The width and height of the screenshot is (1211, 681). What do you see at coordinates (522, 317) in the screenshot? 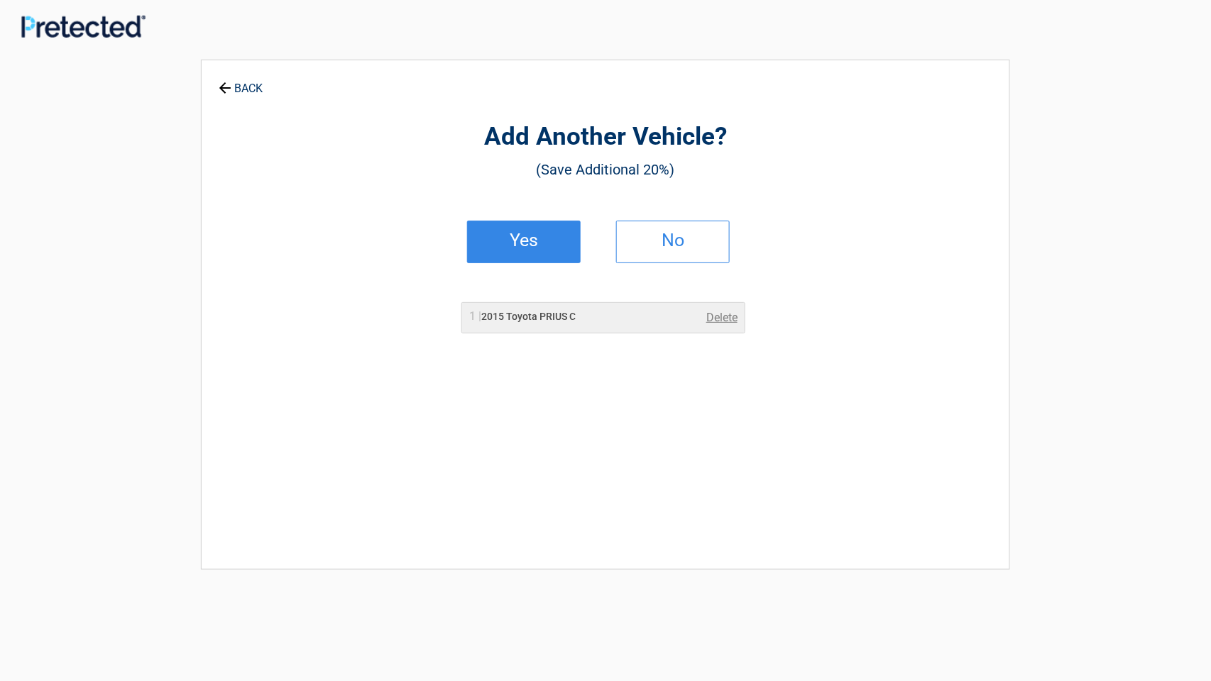
I see `h2: 2015 Toyota PRIUS C` at bounding box center [522, 317].